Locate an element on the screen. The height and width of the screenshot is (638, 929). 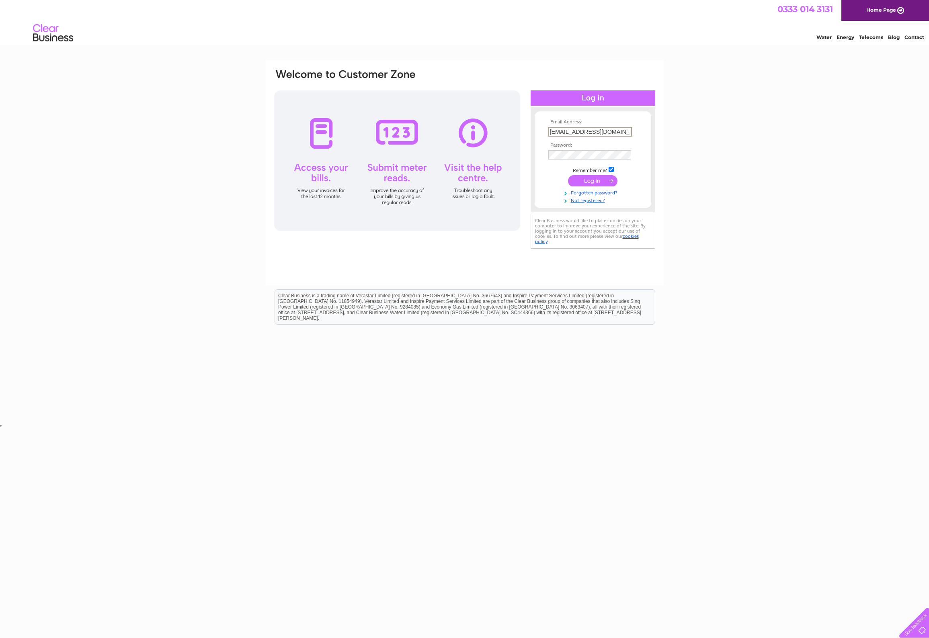
a: cookies policy is located at coordinates (587, 239).